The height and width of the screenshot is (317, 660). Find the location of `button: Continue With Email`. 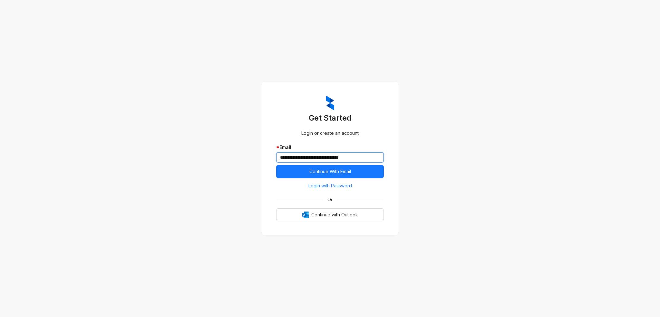

button: Continue With Email is located at coordinates (330, 171).